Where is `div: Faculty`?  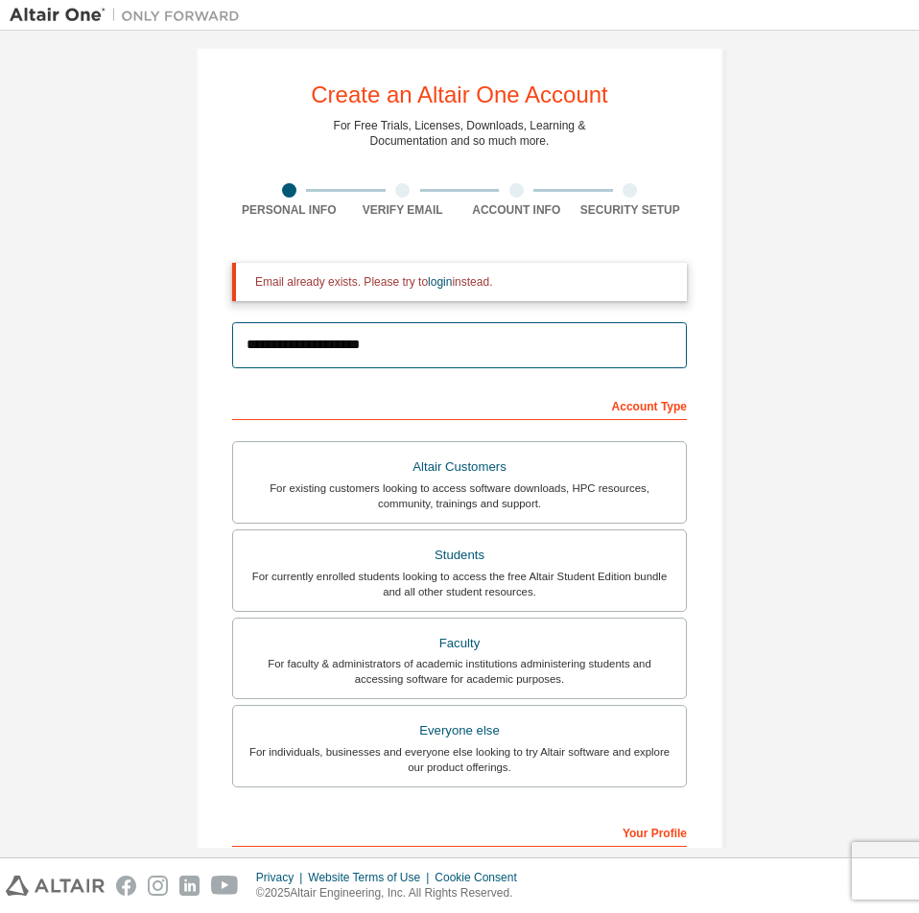
div: Faculty is located at coordinates (459, 644).